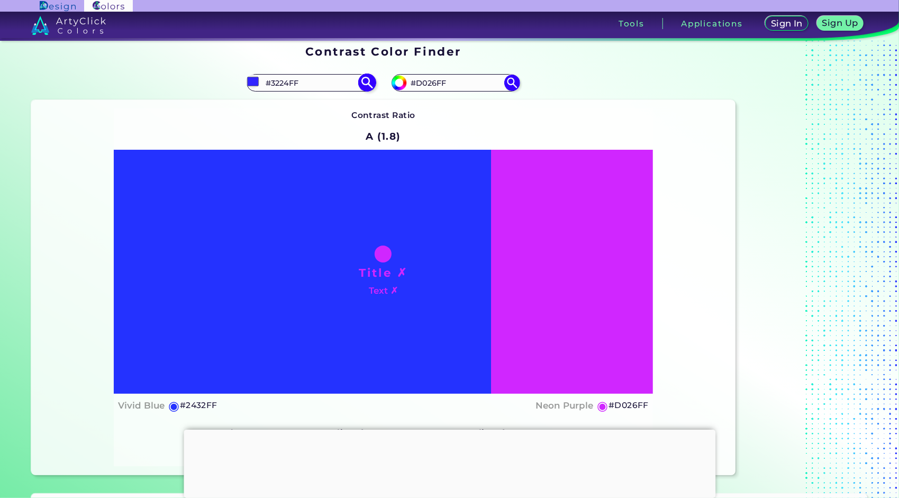 The width and height of the screenshot is (899, 498). I want to click on strong: Auto-Adjust for AAA, so click(348, 432).